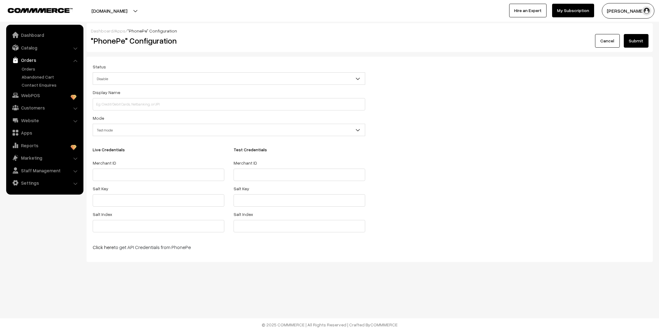  Describe the element at coordinates (573, 11) in the screenshot. I see `a: My Subscription` at that location.